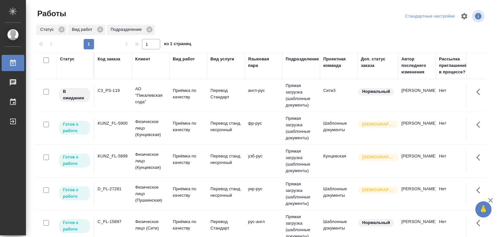 Image resolution: width=498 pixels, height=237 pixels. What do you see at coordinates (113, 91) in the screenshot?
I see `div: C3_PS-119` at bounding box center [113, 91].